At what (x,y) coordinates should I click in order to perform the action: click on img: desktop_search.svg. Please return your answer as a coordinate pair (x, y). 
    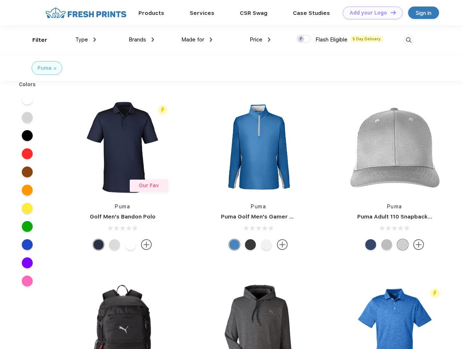
    Looking at the image, I should click on (409, 40).